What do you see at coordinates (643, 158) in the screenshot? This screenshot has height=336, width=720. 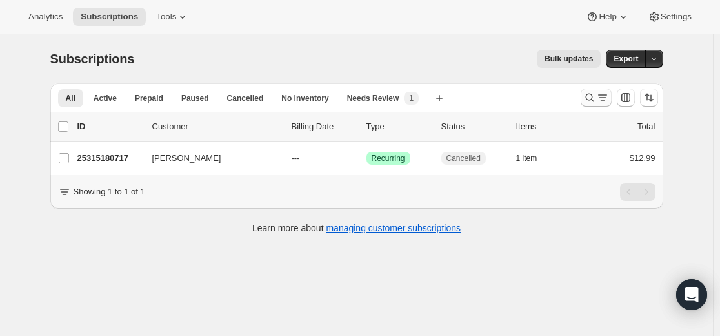 I see `span: $12.99` at bounding box center [643, 158].